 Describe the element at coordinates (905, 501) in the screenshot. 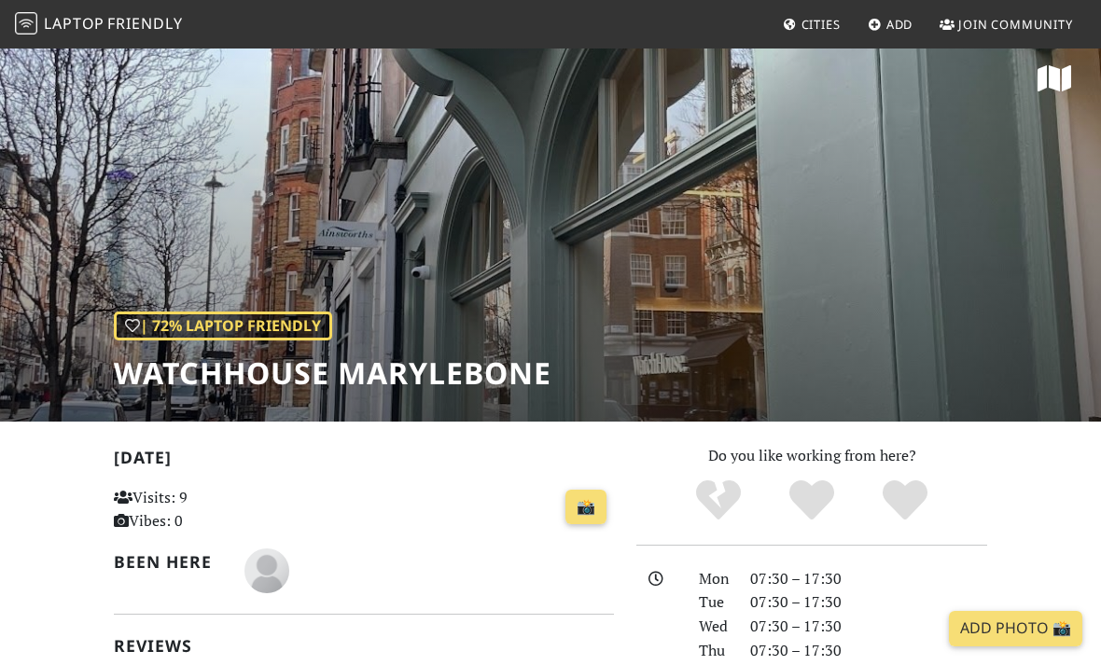

I see `div: Definitely!` at that location.